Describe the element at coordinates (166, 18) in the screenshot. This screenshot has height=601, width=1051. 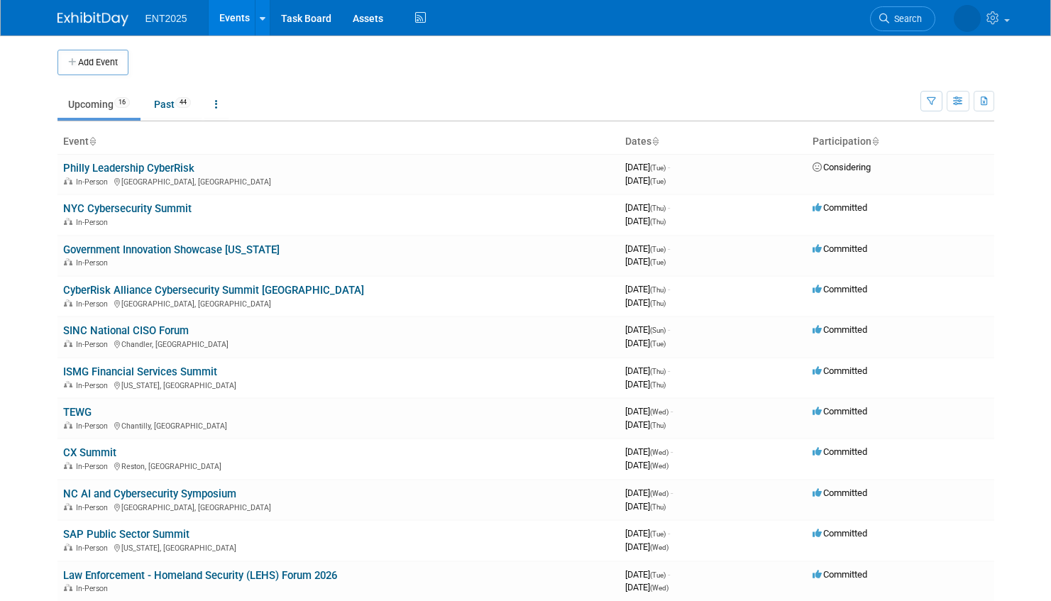
I see `span: ENT2025` at that location.